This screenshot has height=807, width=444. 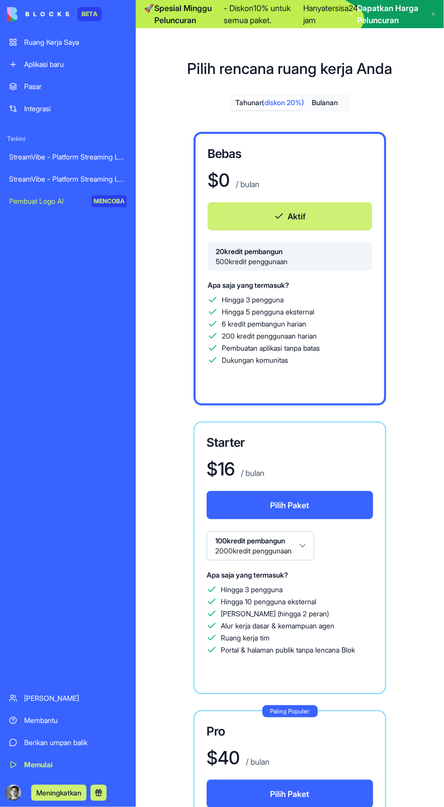 I want to click on font: Pilih rencana ruang kerja Anda, so click(x=290, y=68).